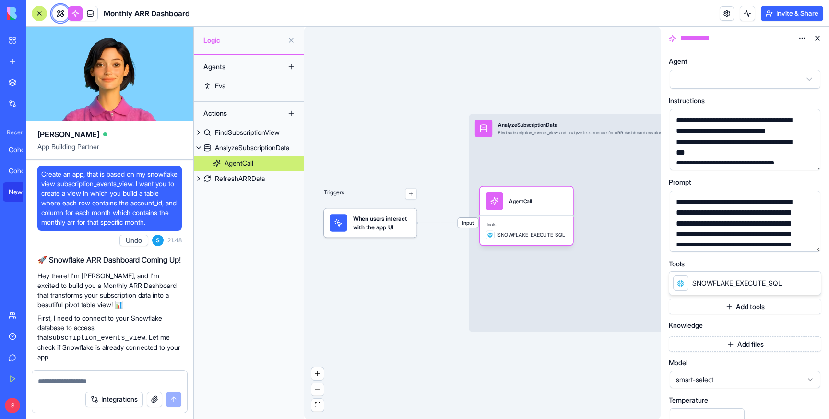 The width and height of the screenshot is (829, 419). What do you see at coordinates (243, 40) in the screenshot?
I see `span: Logic` at bounding box center [243, 40].